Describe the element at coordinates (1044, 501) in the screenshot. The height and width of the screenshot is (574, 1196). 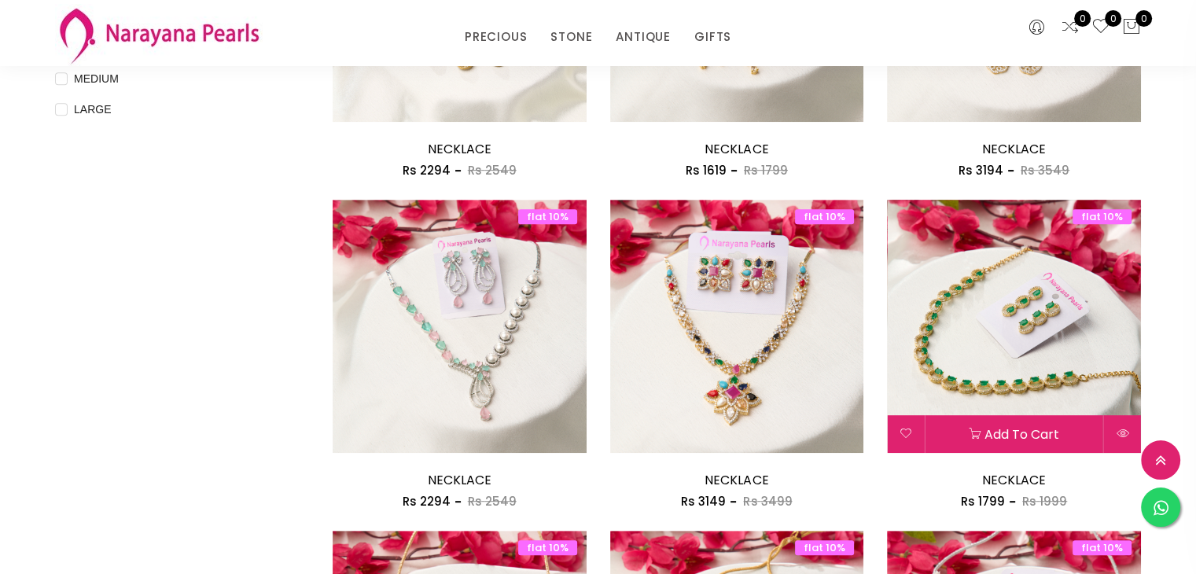
I see `span: Rs 1999` at that location.